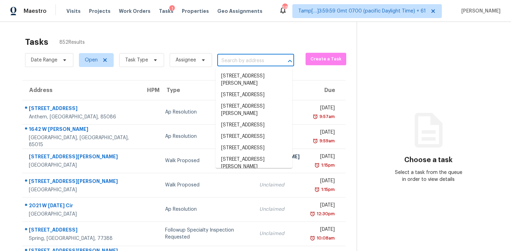 Image resolution: width=511 pixels, height=251 pixels. What do you see at coordinates (206, 234) in the screenshot?
I see `div: Followup Specialty Inspection Requested` at bounding box center [206, 234].